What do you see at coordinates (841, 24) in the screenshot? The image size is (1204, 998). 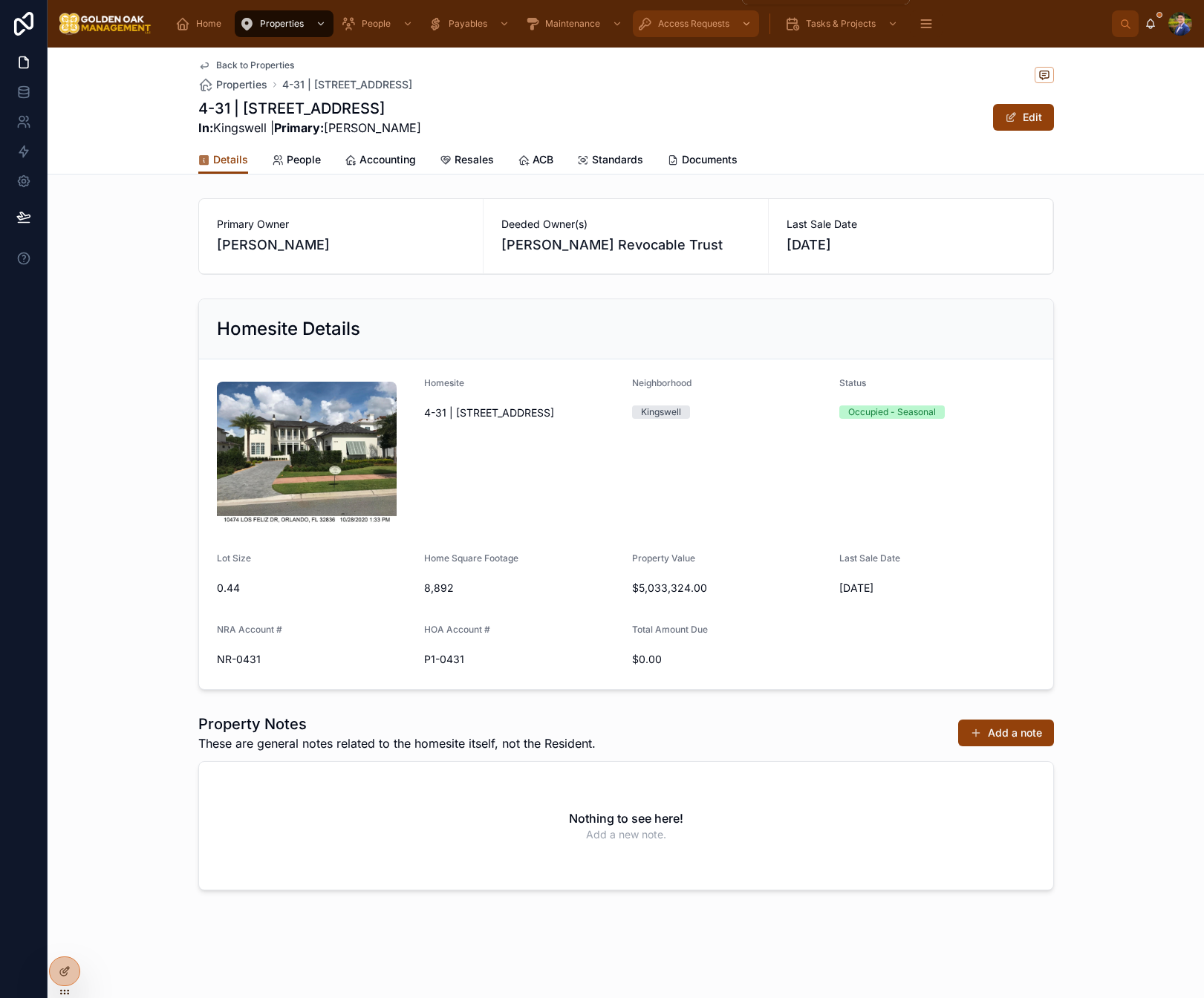 I see `span: Tasks & Projects` at bounding box center [841, 24].